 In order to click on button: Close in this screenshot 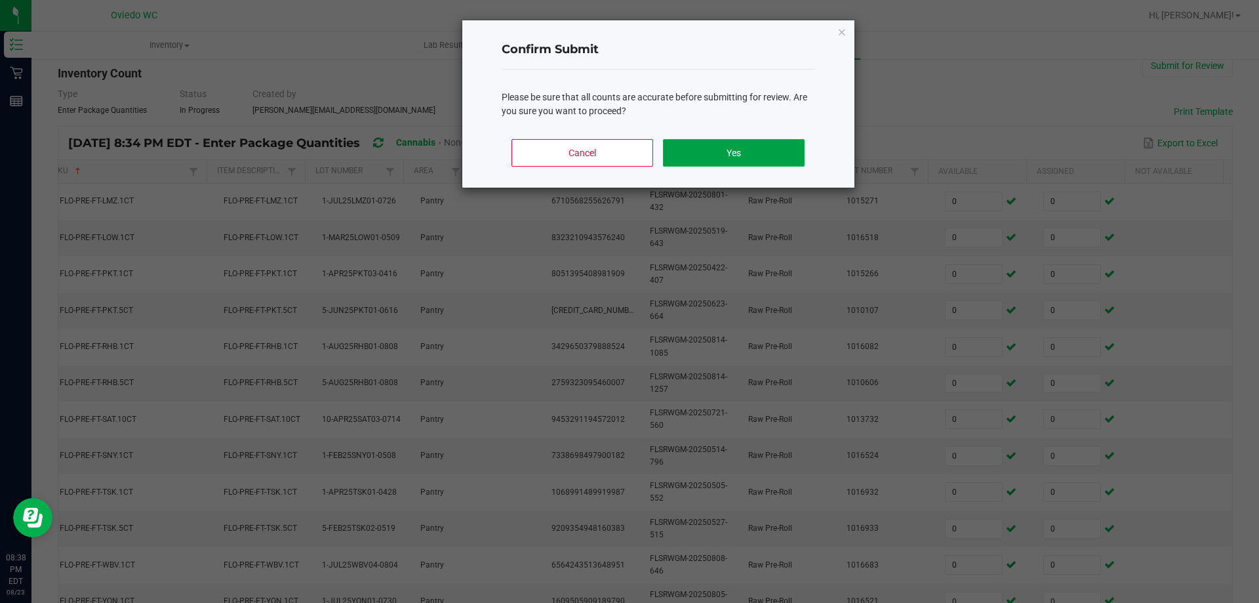, I will do `click(842, 31)`.